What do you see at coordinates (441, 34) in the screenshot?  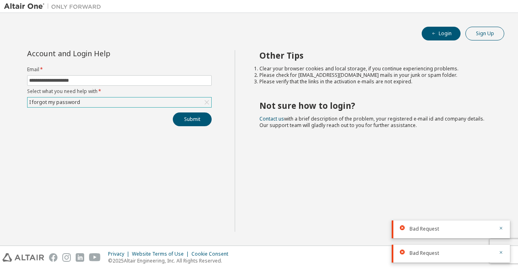 I see `button: Login` at bounding box center [441, 34].